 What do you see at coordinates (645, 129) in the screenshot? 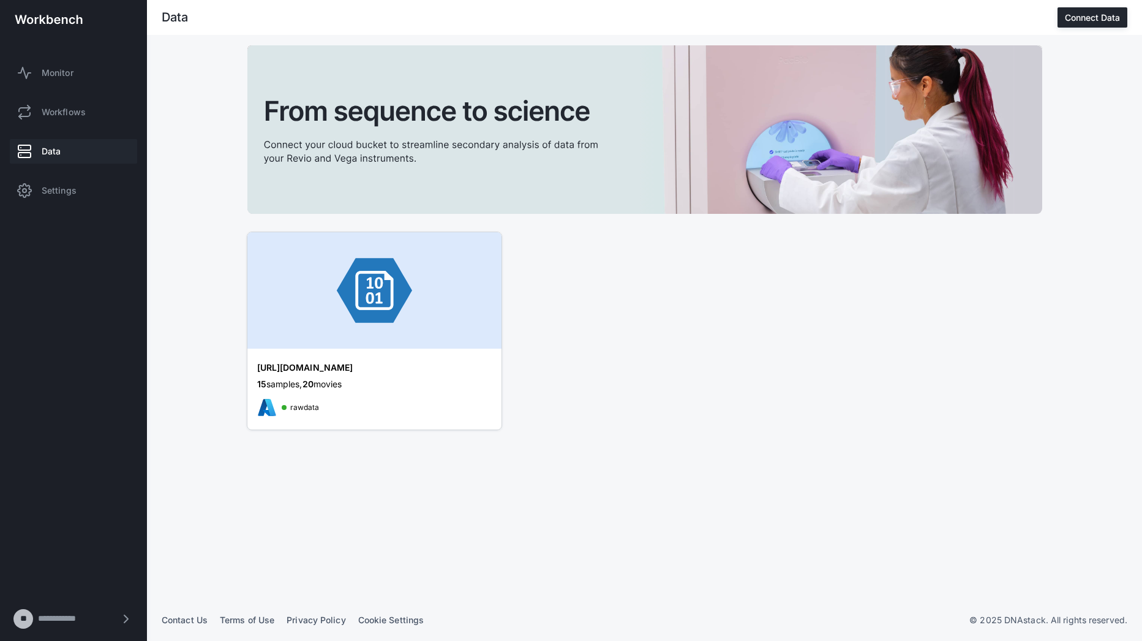
I see `img: cta-banner.svg` at bounding box center [645, 129].